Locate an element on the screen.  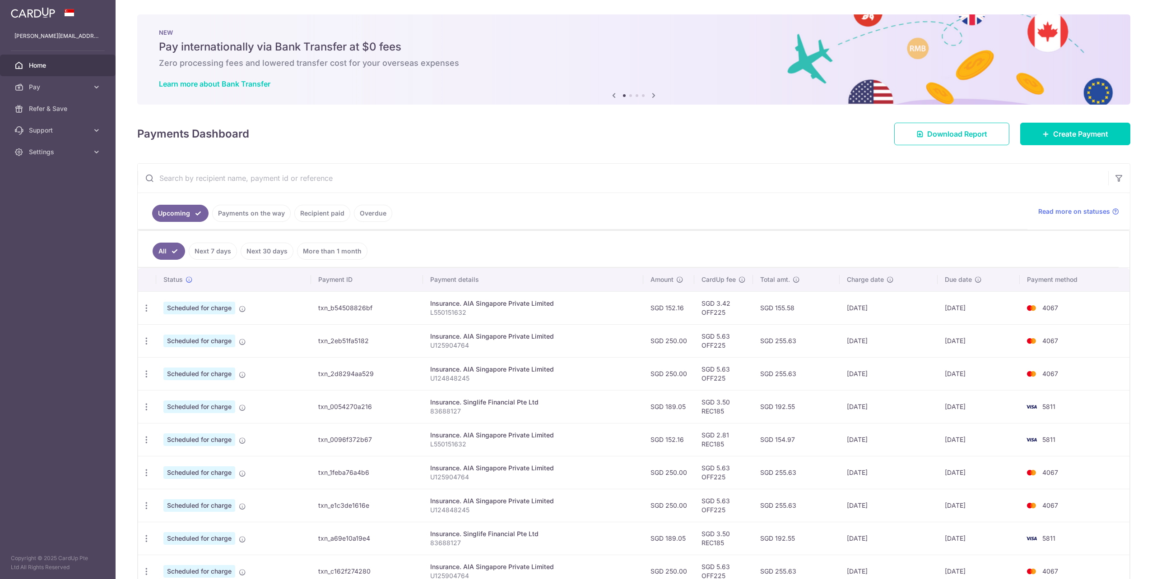
td: txn_a69e10a19e4 is located at coordinates (367, 538).